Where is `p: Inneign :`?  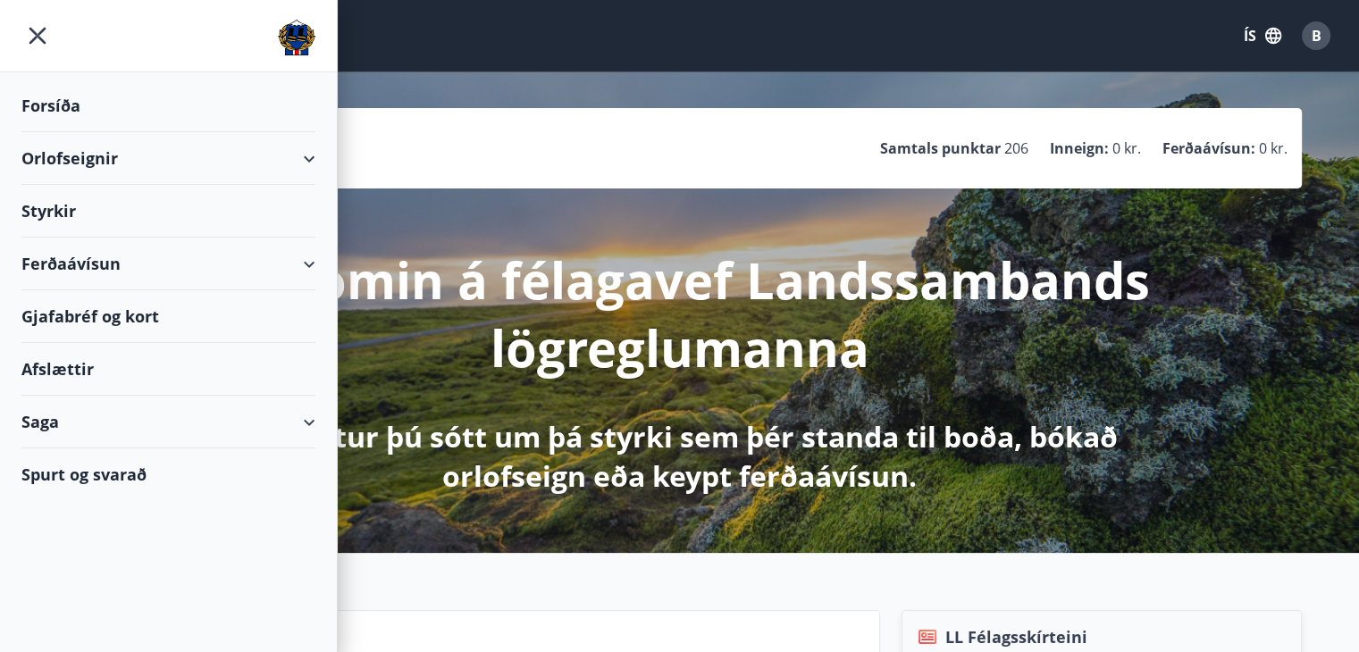 p: Inneign : is located at coordinates (1079, 148).